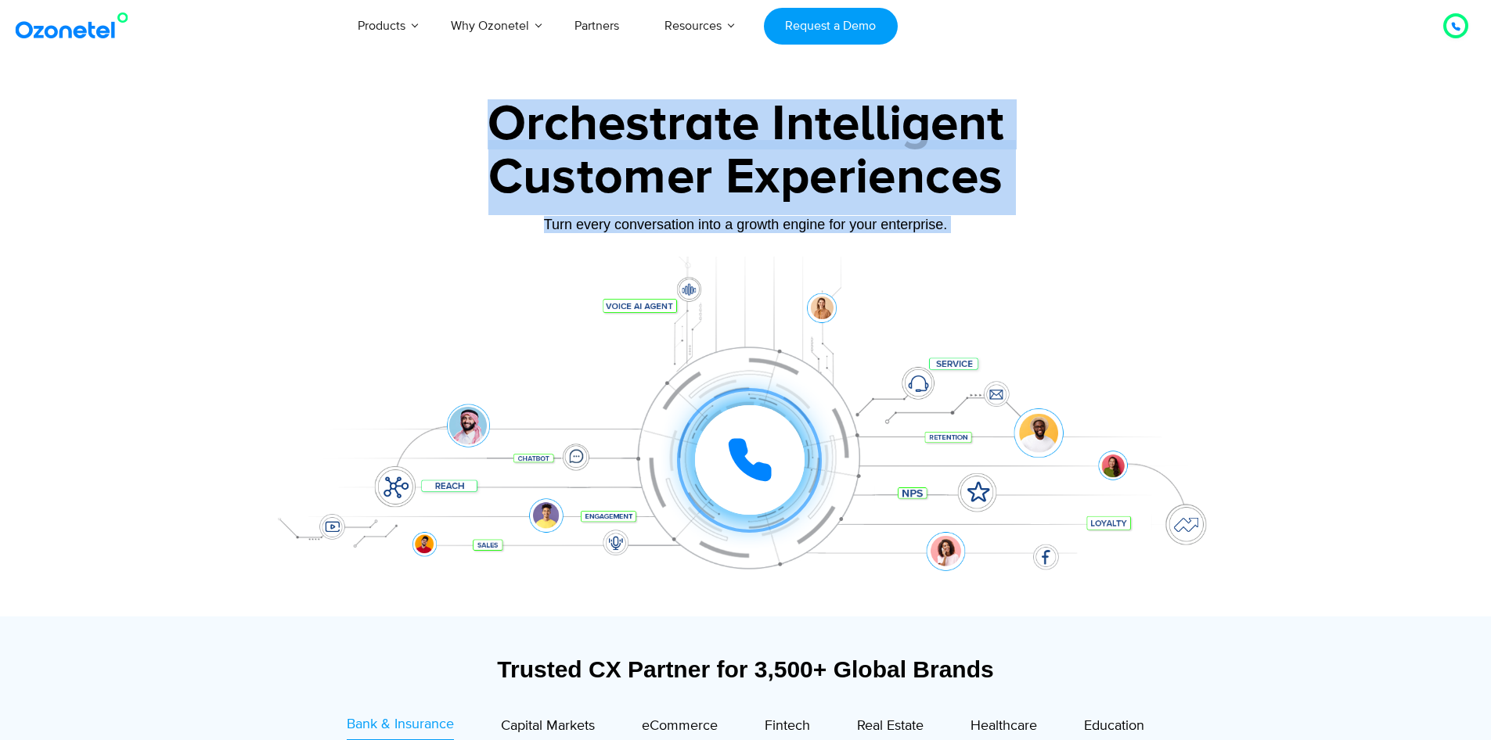 Image resolution: width=1491 pixels, height=740 pixels. I want to click on span: Healthcare, so click(1003, 726).